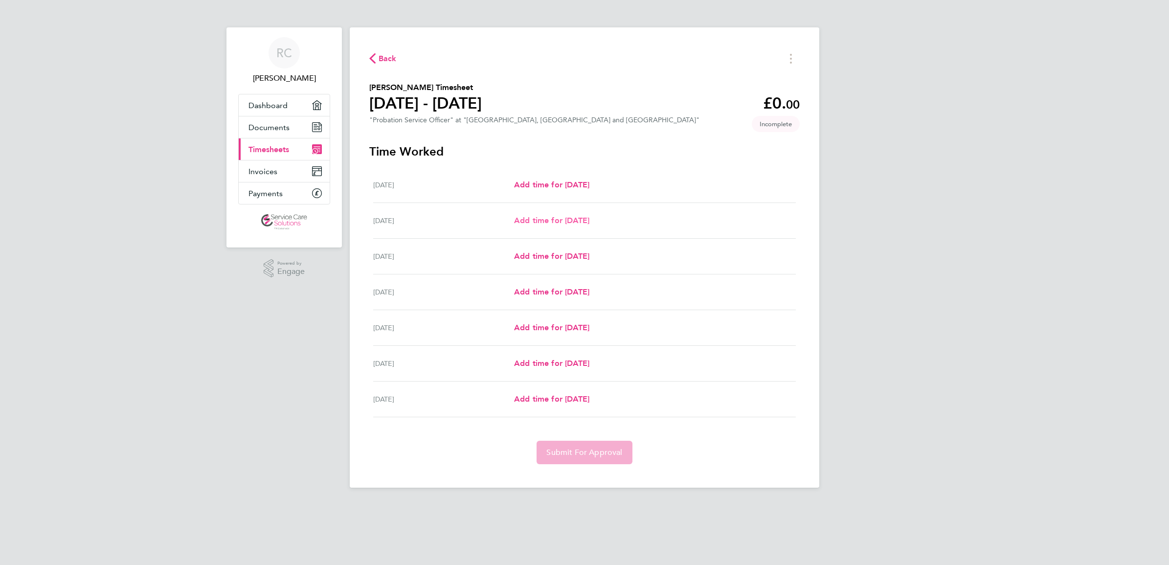 Image resolution: width=1169 pixels, height=565 pixels. I want to click on span: RC, so click(284, 53).